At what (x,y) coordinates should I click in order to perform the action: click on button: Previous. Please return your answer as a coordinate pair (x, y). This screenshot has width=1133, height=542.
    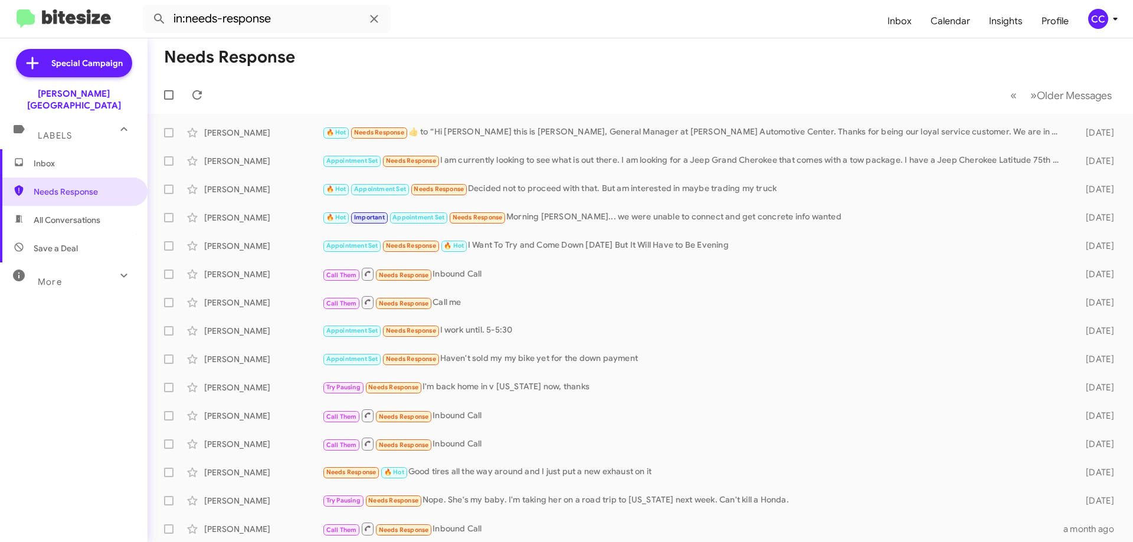
    Looking at the image, I should click on (1013, 95).